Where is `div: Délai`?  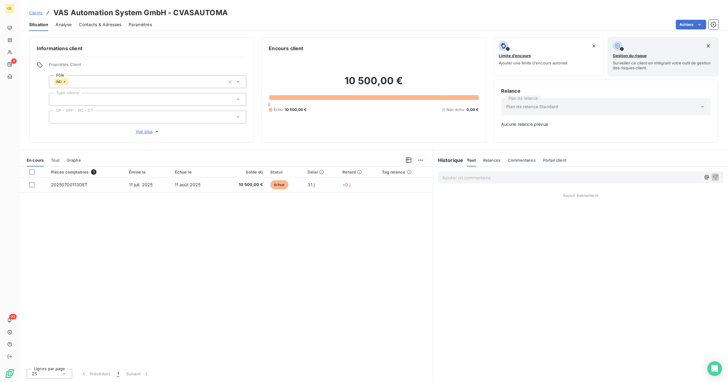
div: Délai is located at coordinates (321, 172).